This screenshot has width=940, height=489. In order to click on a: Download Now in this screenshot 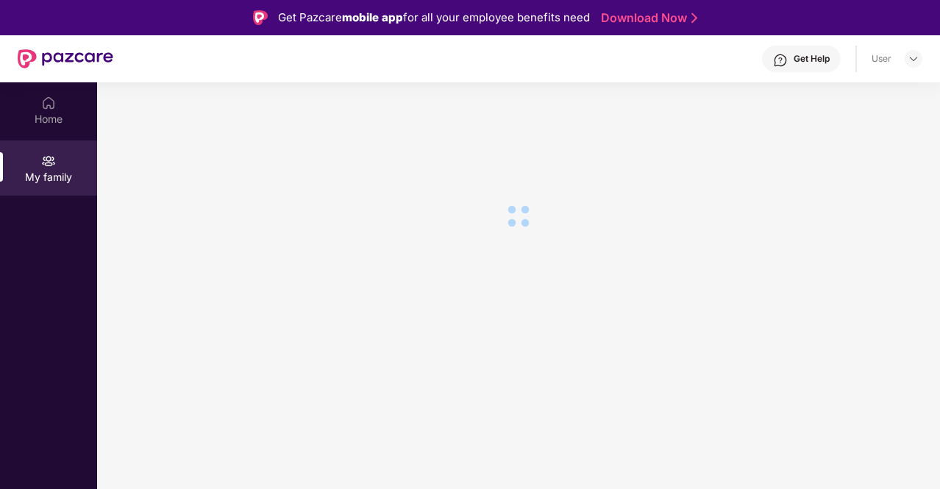, I will do `click(647, 18)`.